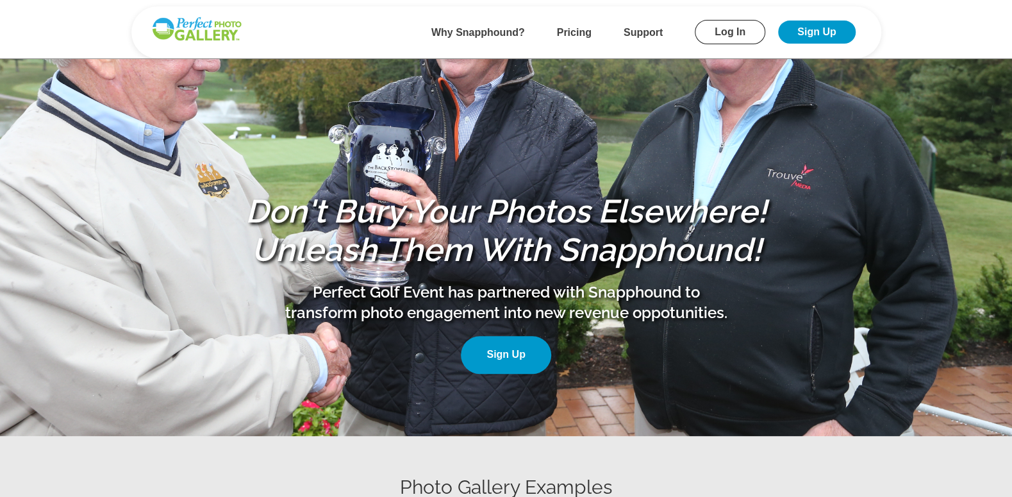  What do you see at coordinates (478, 32) in the screenshot?
I see `a: Why Snapphound?` at bounding box center [478, 32].